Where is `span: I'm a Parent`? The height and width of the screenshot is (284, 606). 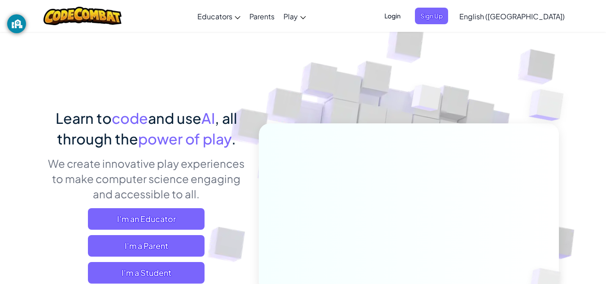 span: I'm a Parent is located at coordinates (146, 246).